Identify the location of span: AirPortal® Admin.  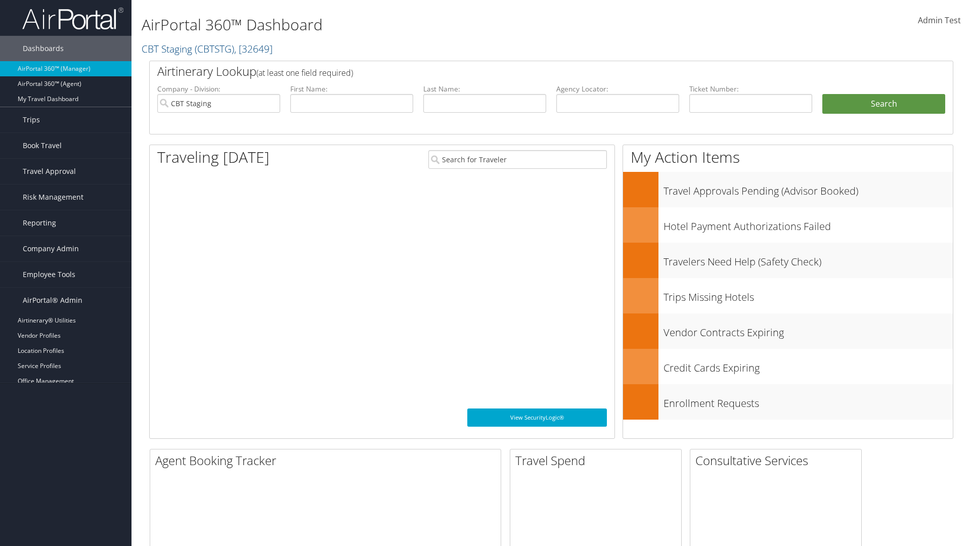
(53, 301).